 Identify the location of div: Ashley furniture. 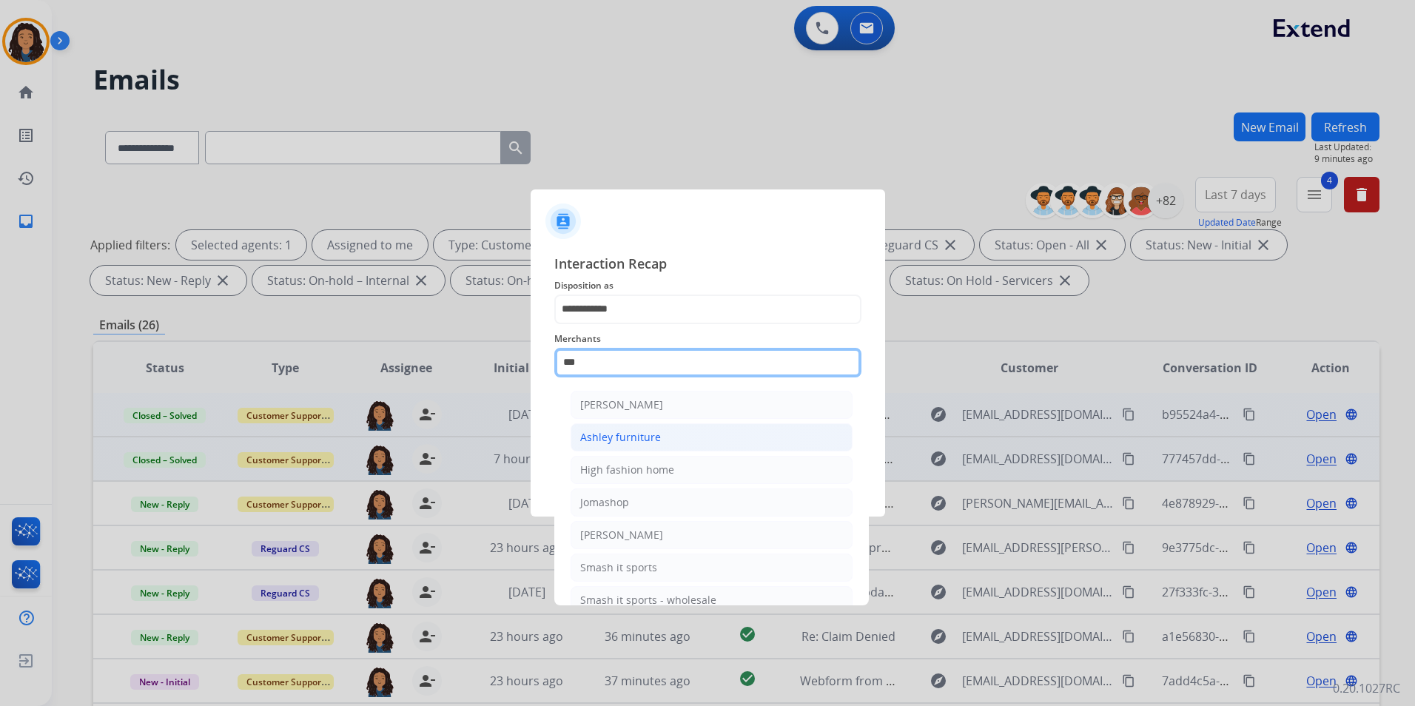
(620, 437).